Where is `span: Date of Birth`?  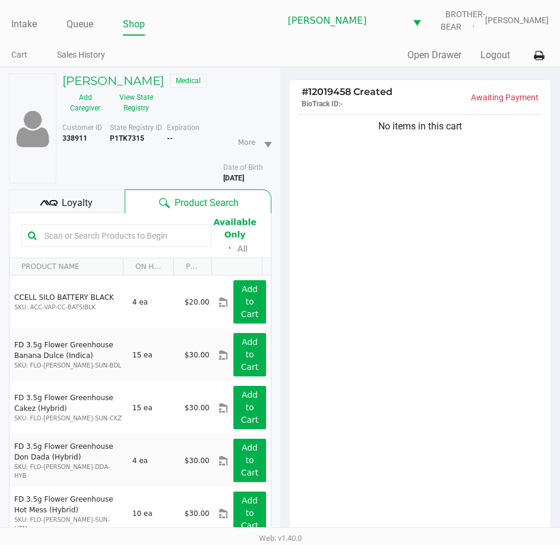
span: Date of Birth is located at coordinates (243, 167).